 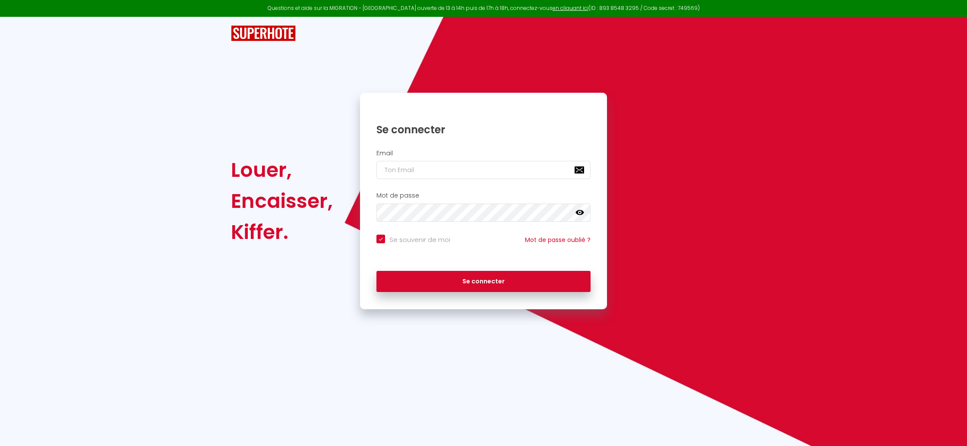 I want to click on div: Kiffer., so click(x=282, y=232).